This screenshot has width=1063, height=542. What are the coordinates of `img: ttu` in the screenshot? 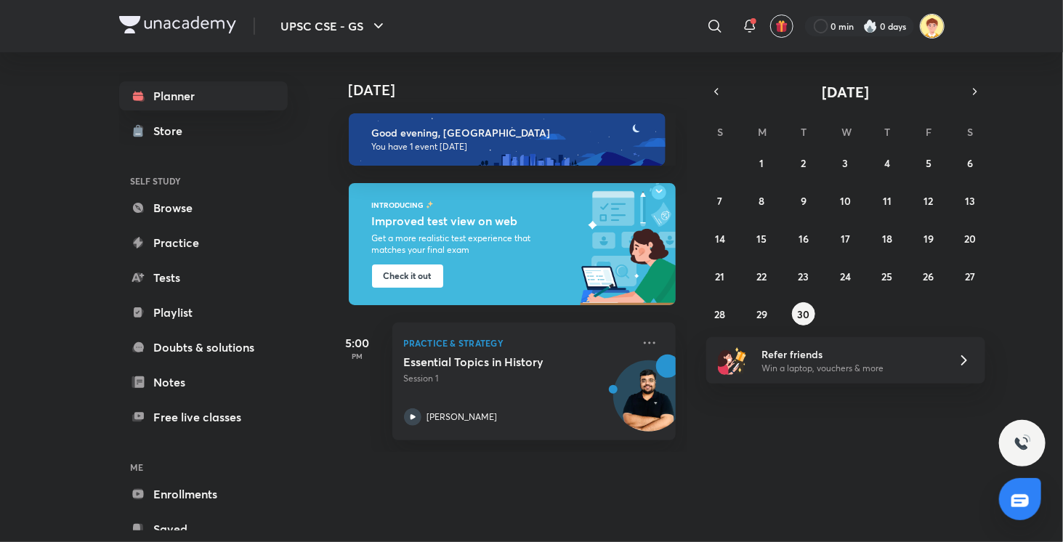 It's located at (1023, 443).